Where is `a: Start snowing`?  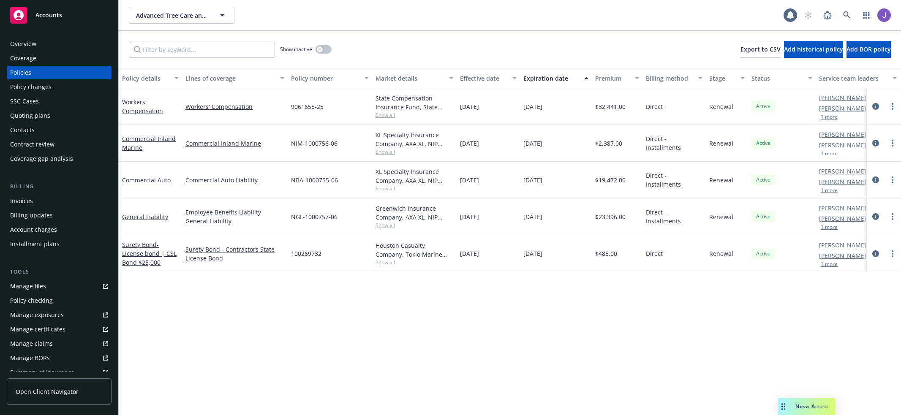 a: Start snowing is located at coordinates (808, 15).